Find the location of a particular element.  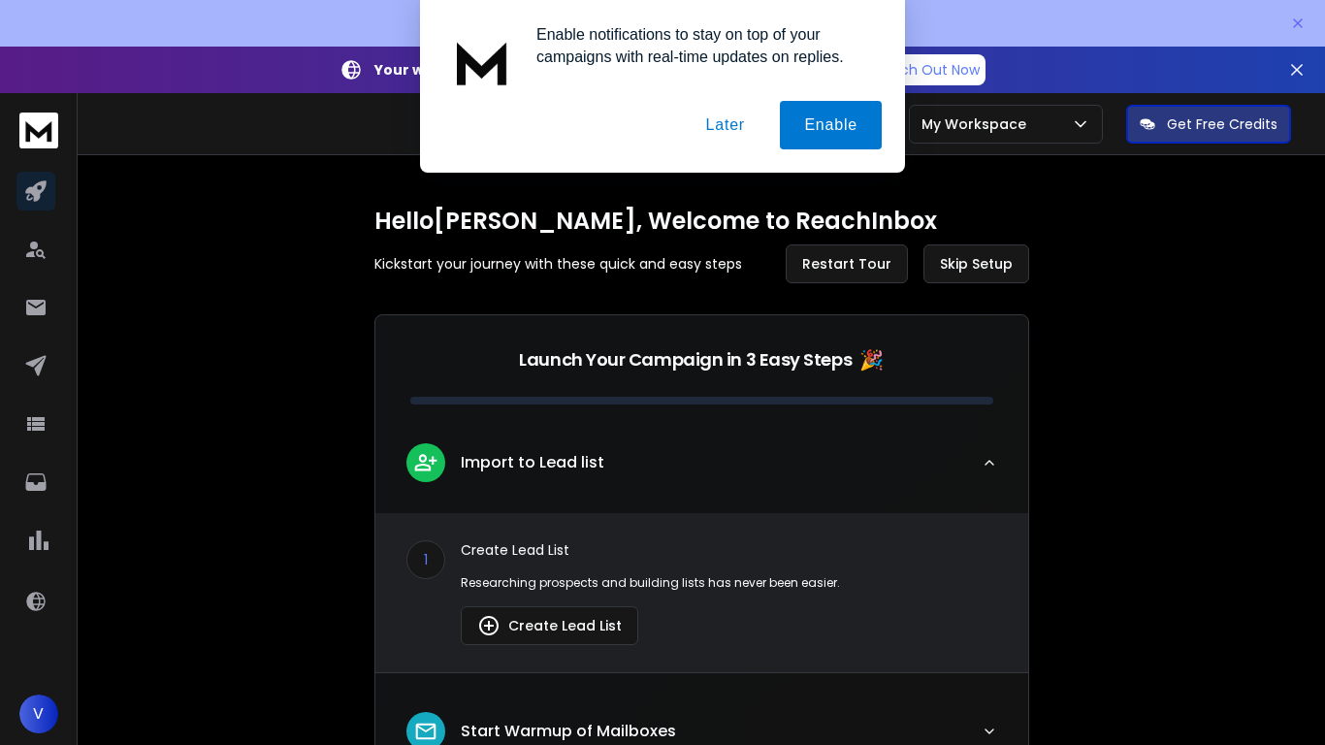

p: Kickstart your journey with these quick and easy steps is located at coordinates (558, 264).